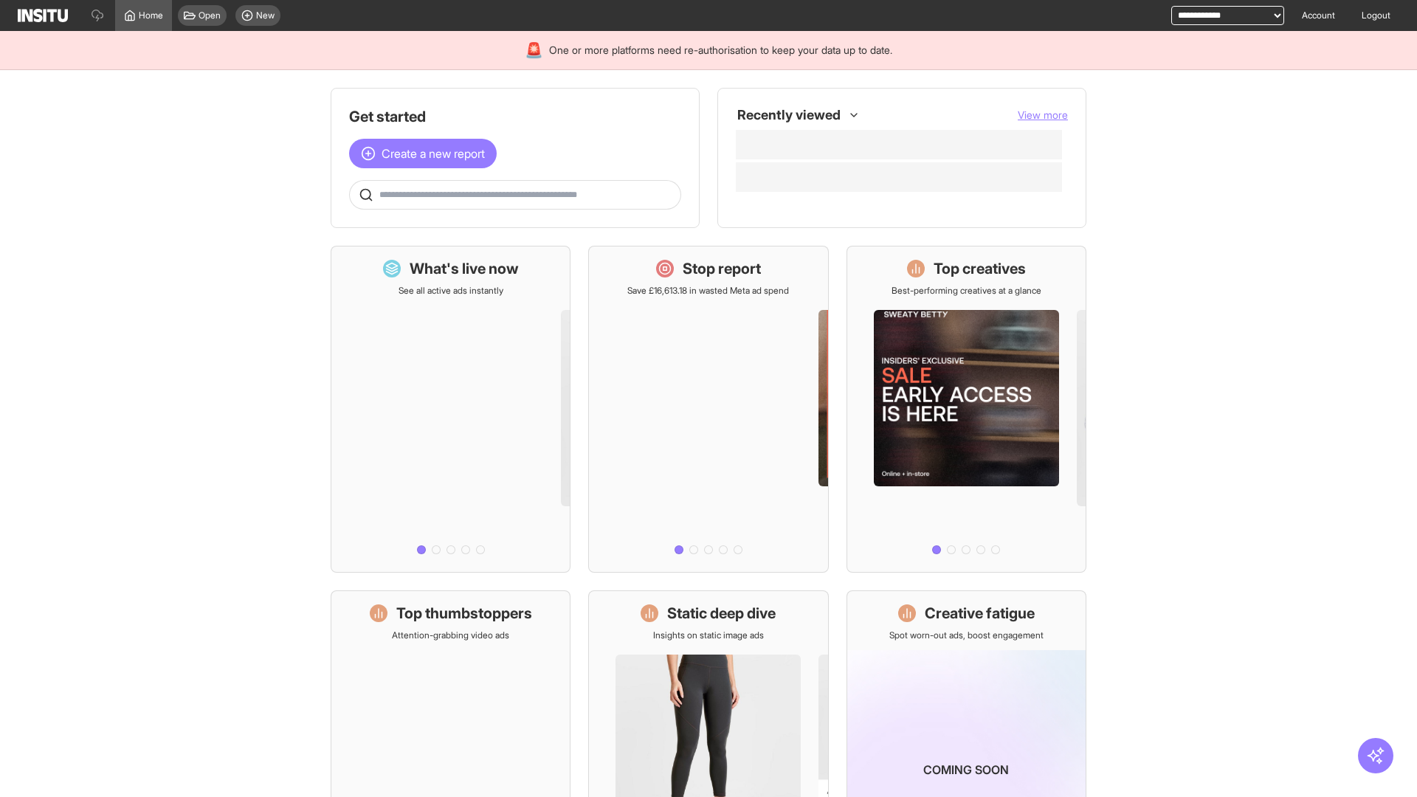  What do you see at coordinates (966, 409) in the screenshot?
I see `a: Top creativesBest-performing creatives at a glance` at bounding box center [966, 409].